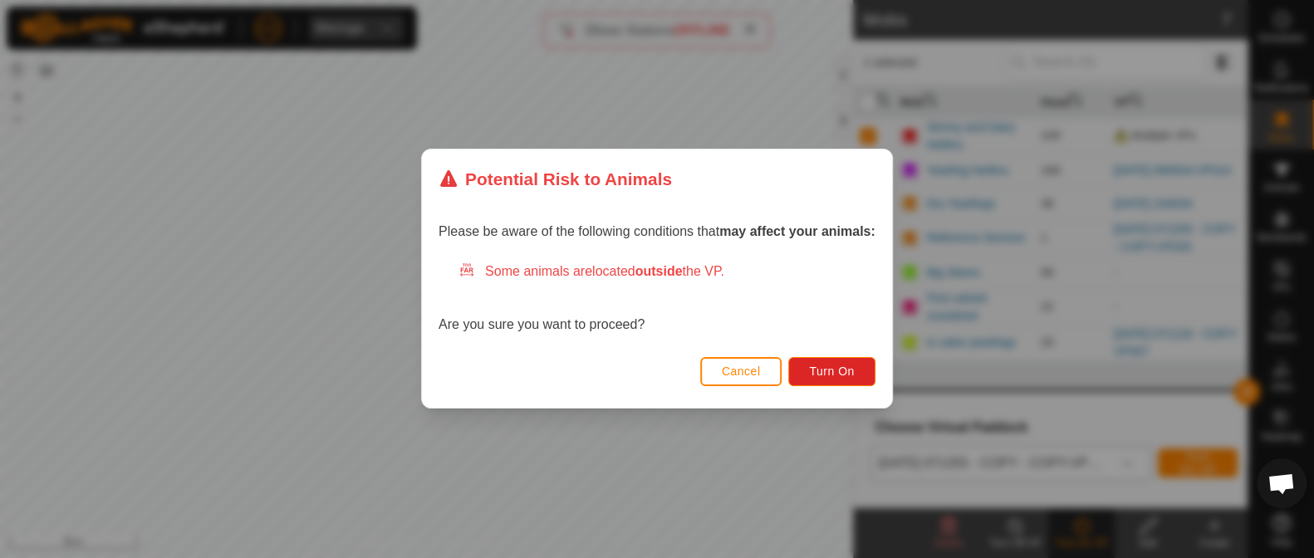 Image resolution: width=1314 pixels, height=558 pixels. What do you see at coordinates (832, 372) in the screenshot?
I see `span: Turn On` at bounding box center [832, 372].